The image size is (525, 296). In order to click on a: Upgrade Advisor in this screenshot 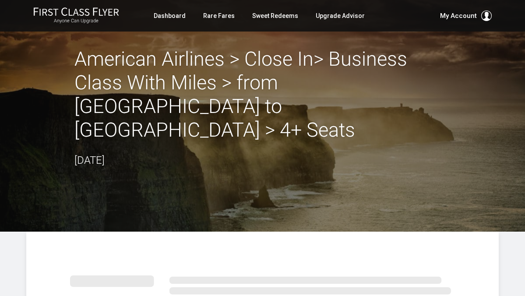, I will do `click(340, 16)`.